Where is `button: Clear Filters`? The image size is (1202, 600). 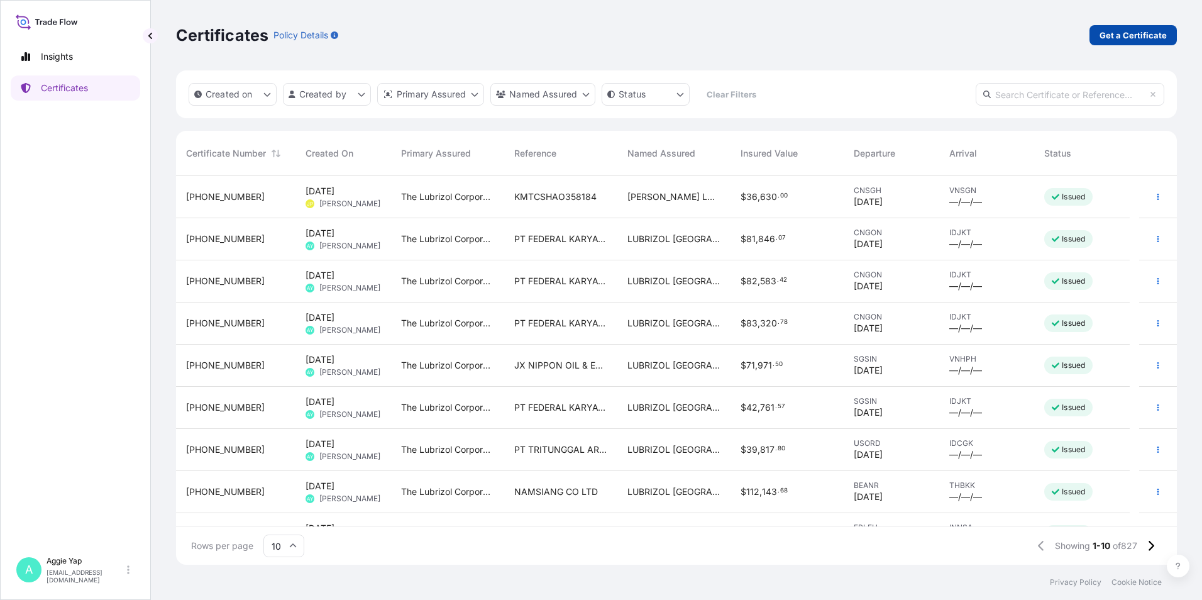
button: Clear Filters is located at coordinates (731, 94).